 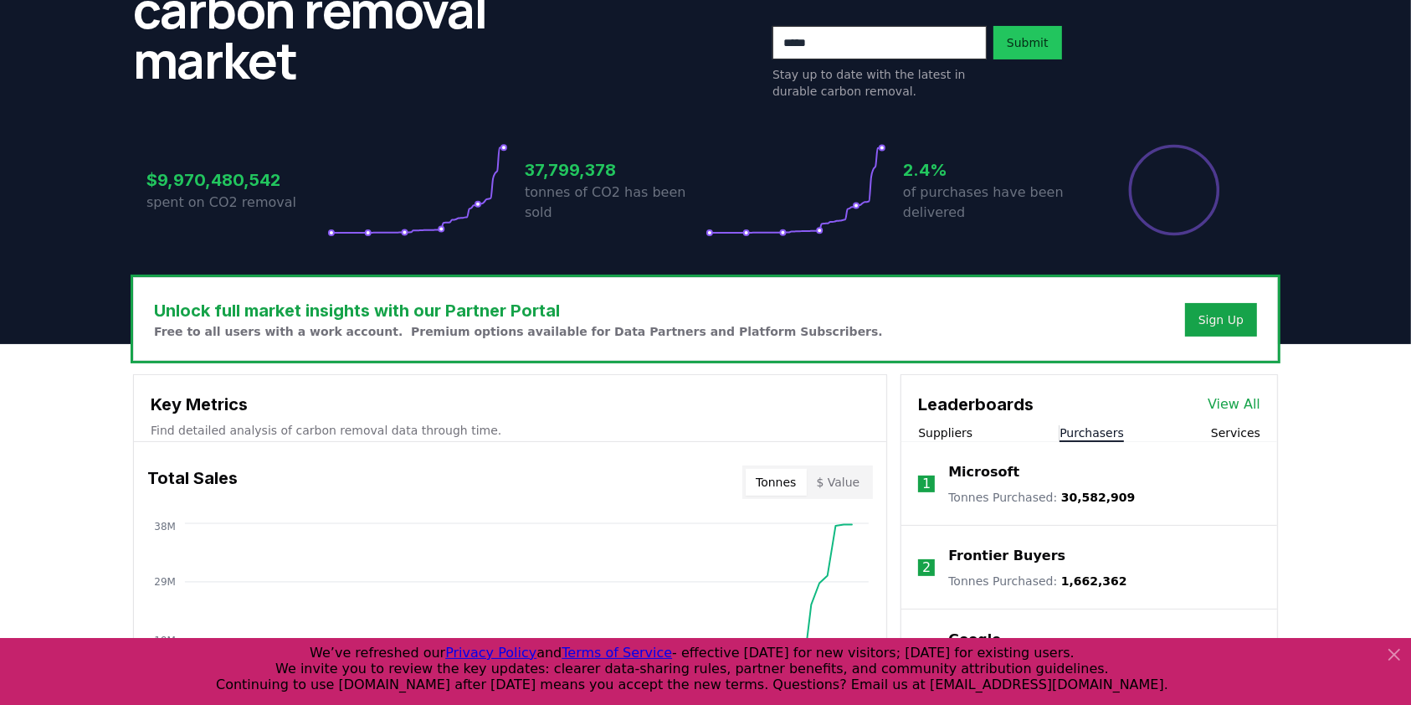 What do you see at coordinates (192, 482) in the screenshot?
I see `h3: Total Sales` at bounding box center [192, 482].